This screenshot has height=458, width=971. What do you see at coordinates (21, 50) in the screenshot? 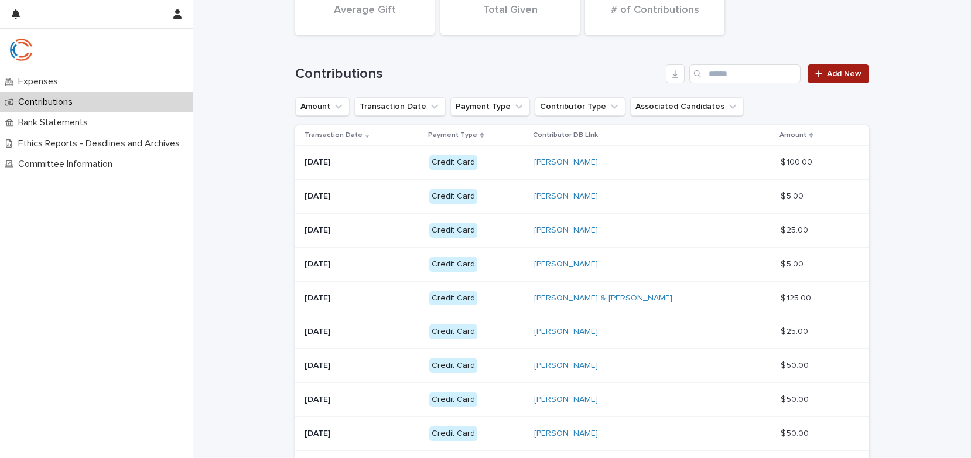
I see `img: qJrBEDQOT26p5MY9181R` at bounding box center [21, 50].